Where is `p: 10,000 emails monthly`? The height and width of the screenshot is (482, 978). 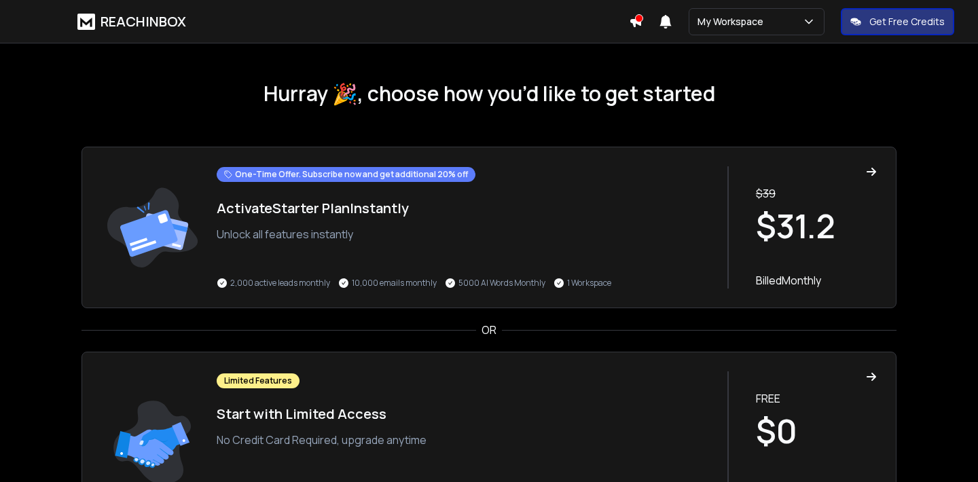 p: 10,000 emails monthly is located at coordinates (394, 283).